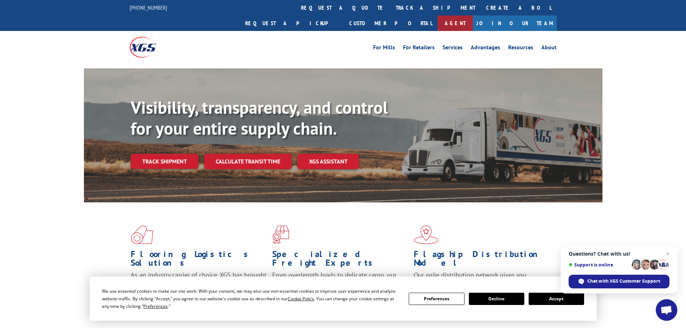  Describe the element at coordinates (436, 299) in the screenshot. I see `button: Preferences` at that location.